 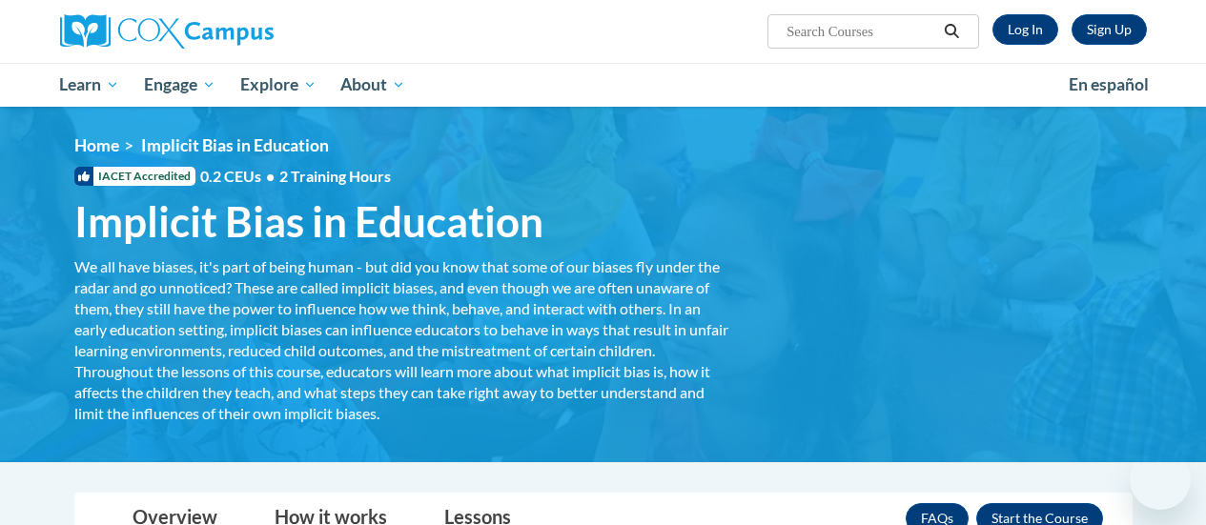 What do you see at coordinates (861, 31) in the screenshot?
I see `input: Search Courses` at bounding box center [861, 31].